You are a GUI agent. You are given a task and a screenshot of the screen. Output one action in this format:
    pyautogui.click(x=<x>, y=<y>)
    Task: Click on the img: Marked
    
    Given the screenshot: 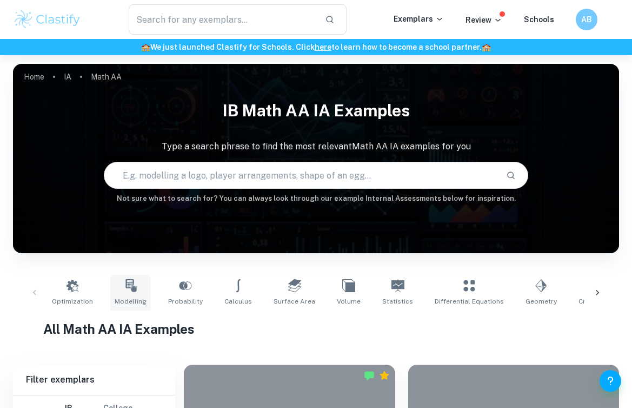 What is the action you would take?
    pyautogui.click(x=369, y=375)
    